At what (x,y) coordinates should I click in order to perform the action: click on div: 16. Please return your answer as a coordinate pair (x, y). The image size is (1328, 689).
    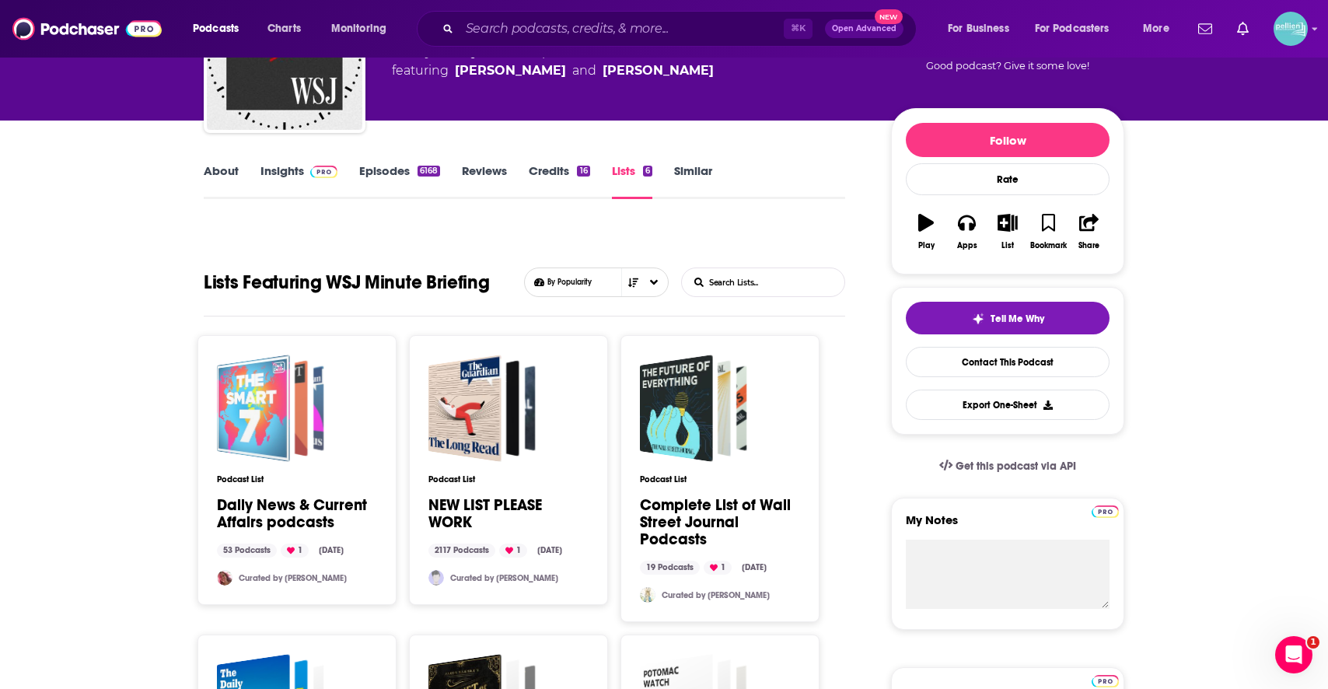
    Looking at the image, I should click on (583, 171).